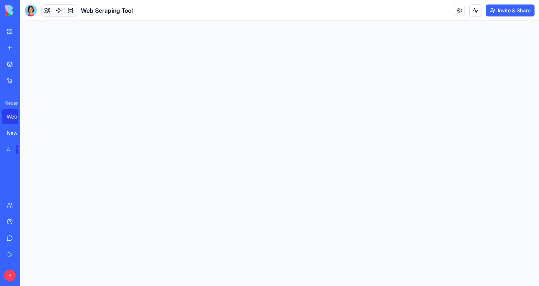  I want to click on span: E, so click(10, 276).